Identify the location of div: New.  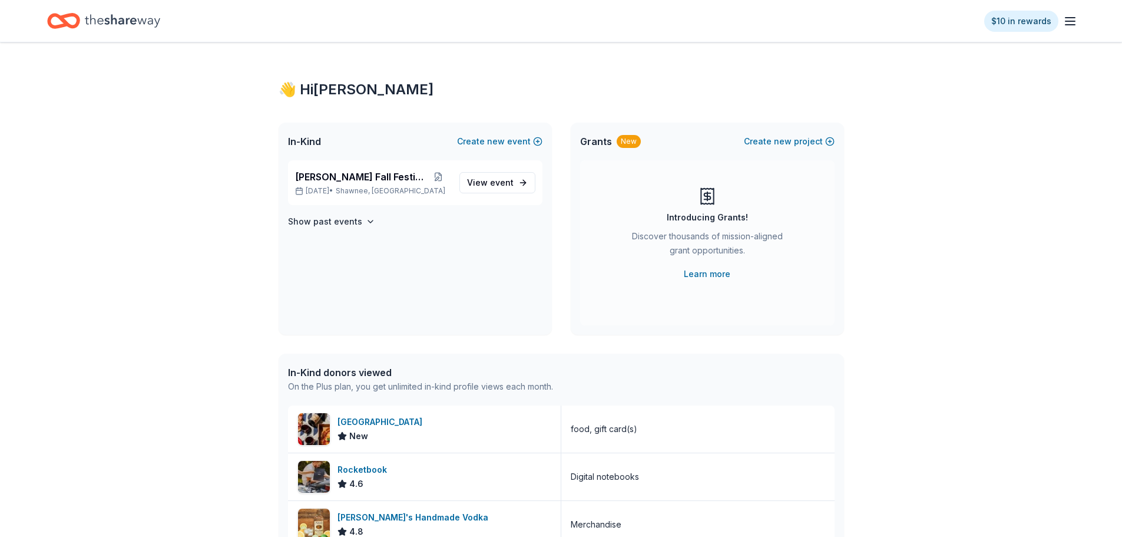
(629, 141).